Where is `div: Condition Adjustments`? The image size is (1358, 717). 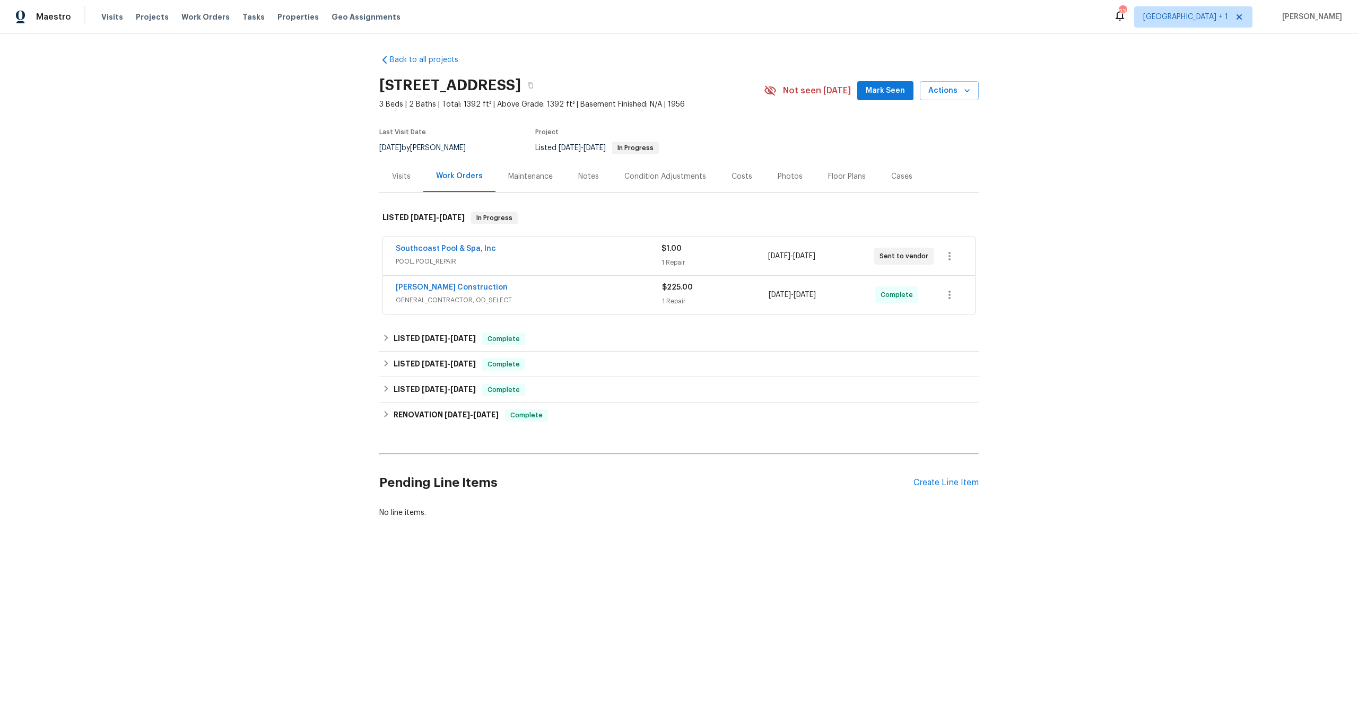
div: Condition Adjustments is located at coordinates (665, 177).